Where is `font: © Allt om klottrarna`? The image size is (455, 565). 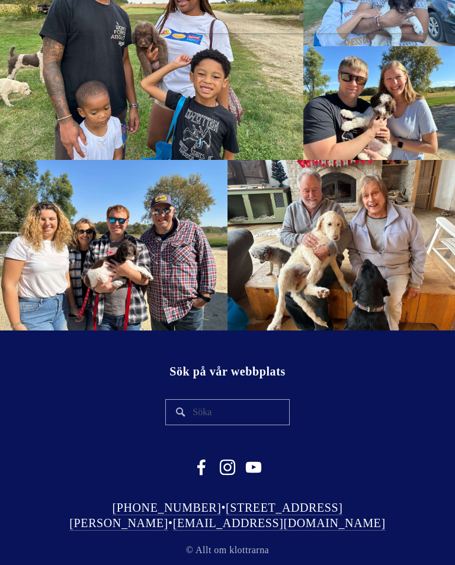 font: © Allt om klottrarna is located at coordinates (227, 549).